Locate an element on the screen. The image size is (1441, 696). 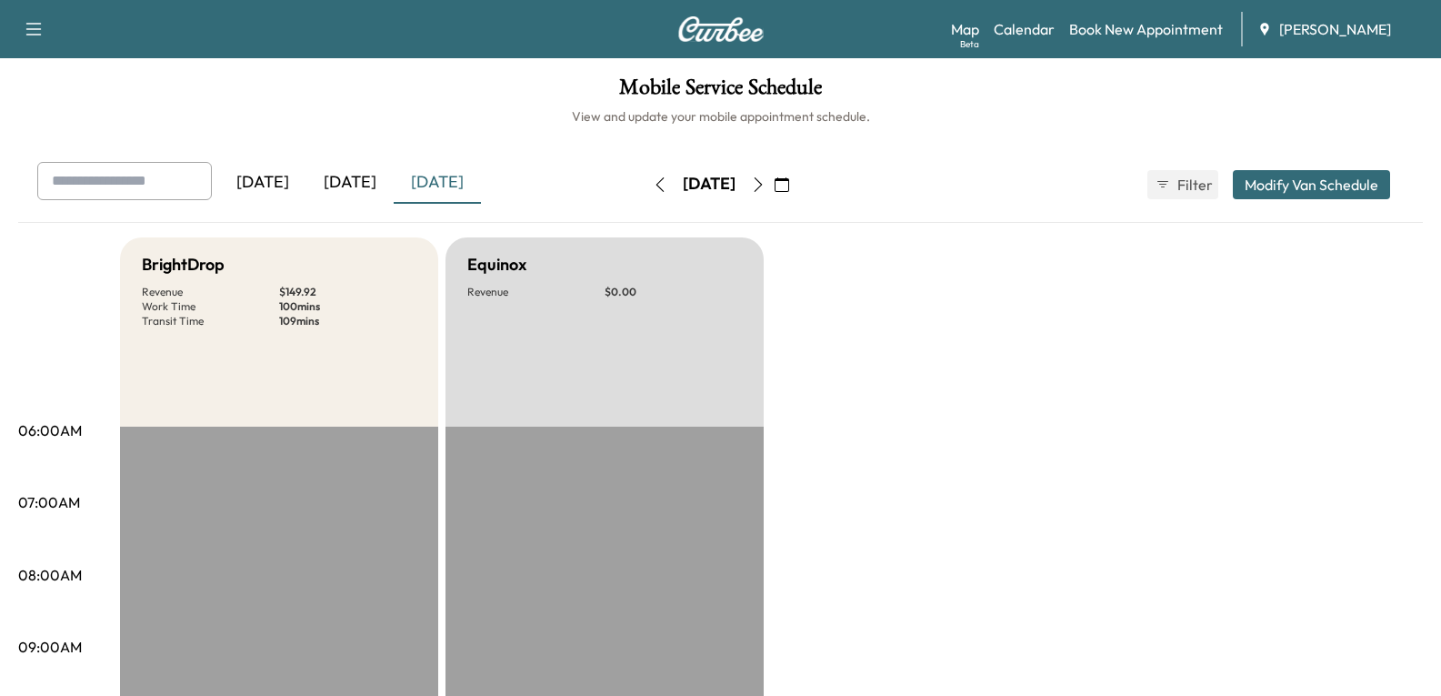
span: Filter is located at coordinates (1194, 185).